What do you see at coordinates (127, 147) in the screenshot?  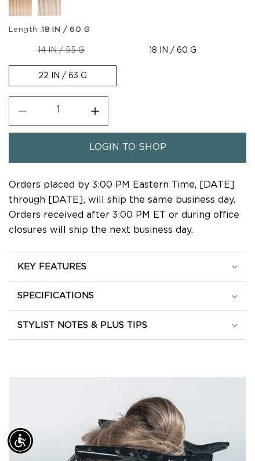 I see `span: login to shop` at bounding box center [127, 147].